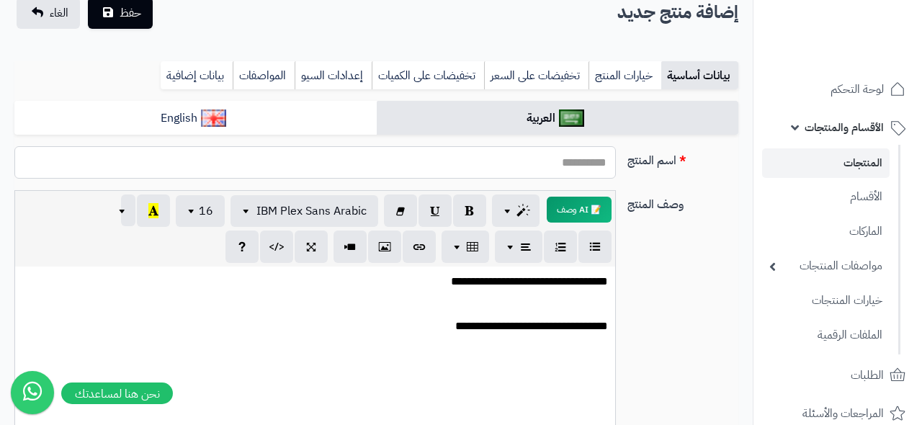  I want to click on button: IBM Plex Sans Arabic, so click(304, 211).